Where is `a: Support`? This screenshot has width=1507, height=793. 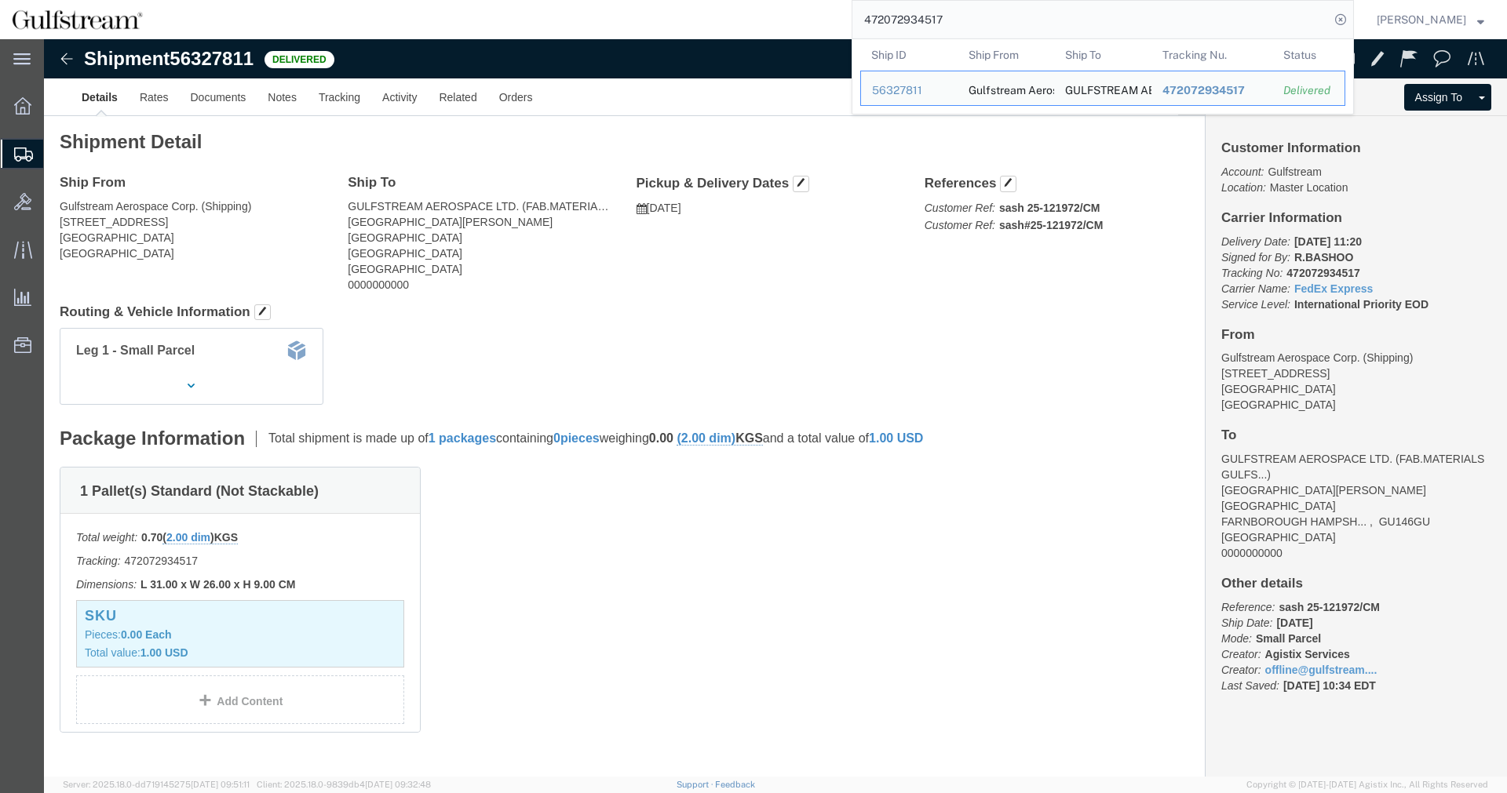 a: Support is located at coordinates (696, 785).